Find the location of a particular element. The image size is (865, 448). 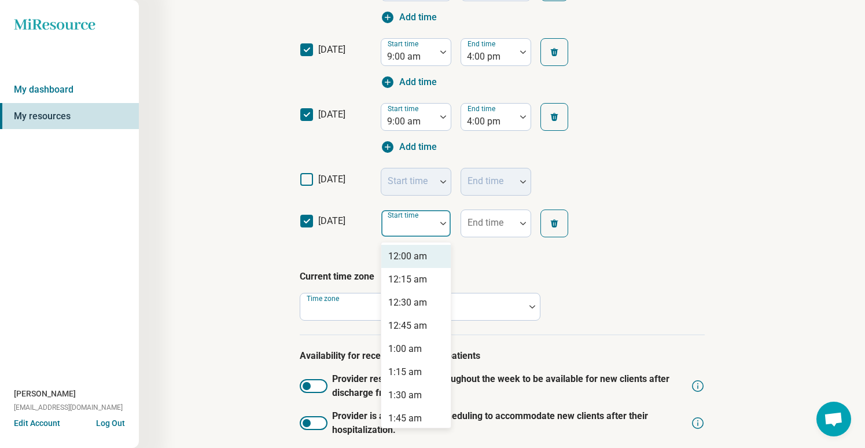

div: 1:00 am is located at coordinates (405, 349).